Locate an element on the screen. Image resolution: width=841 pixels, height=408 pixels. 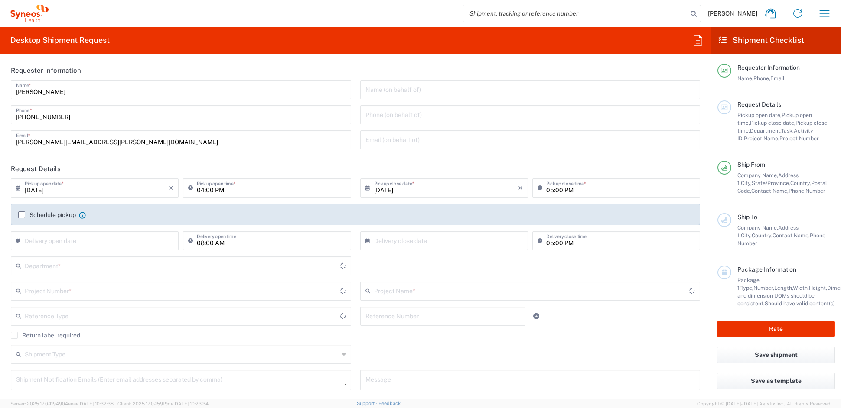
span: Pickup open date, is located at coordinates (759, 115).